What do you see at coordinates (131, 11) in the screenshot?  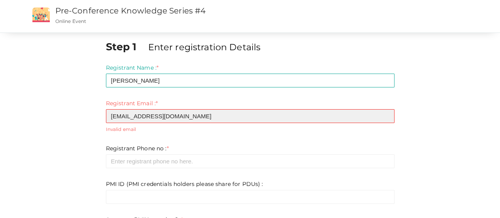 I see `a: Pre-Conference Knowledge Series #4` at bounding box center [131, 11].